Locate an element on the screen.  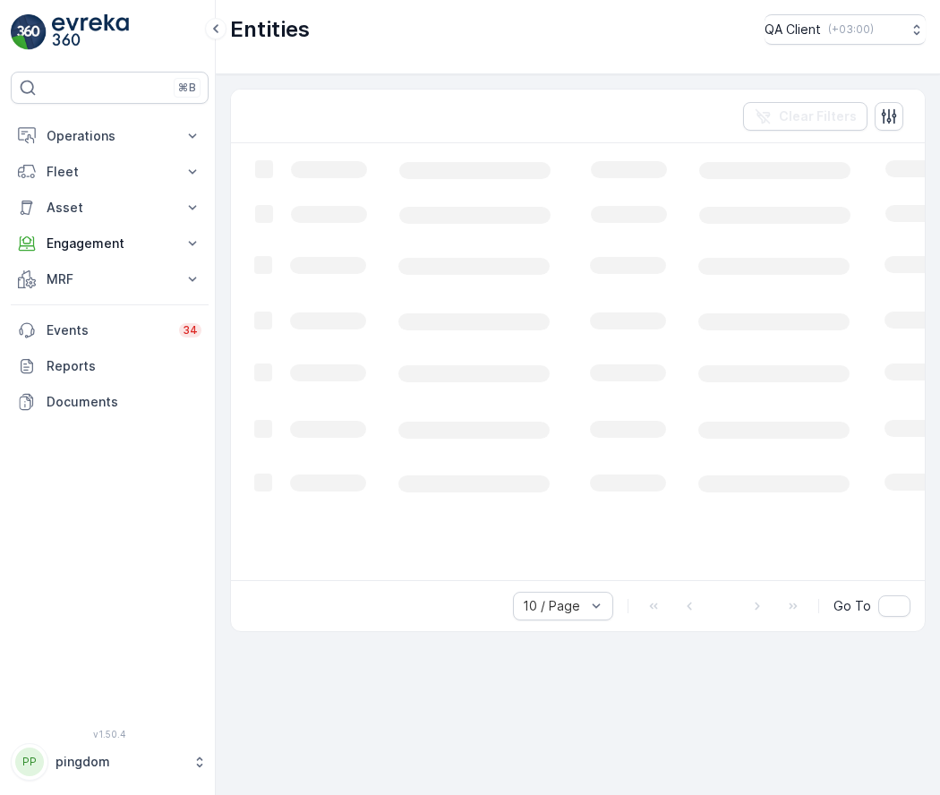
p: Documents is located at coordinates (124, 402).